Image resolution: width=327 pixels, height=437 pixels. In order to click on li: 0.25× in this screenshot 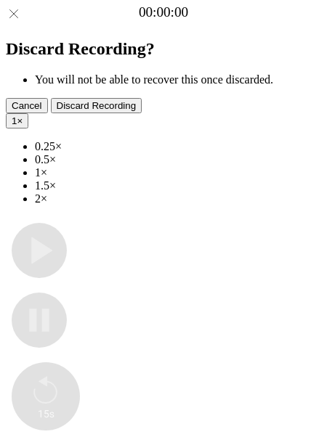, I will do `click(178, 147)`.